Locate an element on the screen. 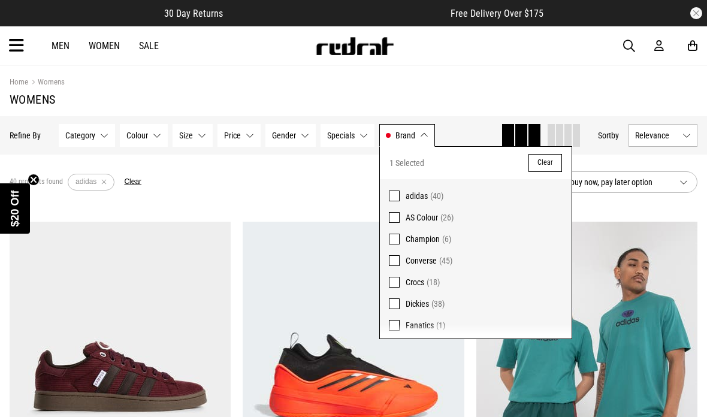  button: Specials is located at coordinates (348, 135).